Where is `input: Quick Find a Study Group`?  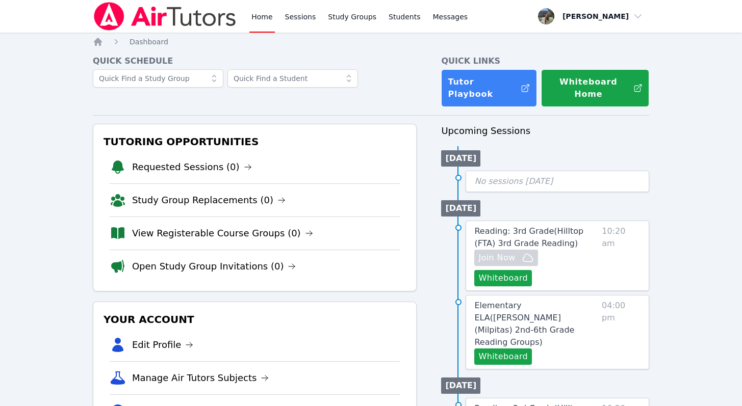 input: Quick Find a Study Group is located at coordinates (158, 79).